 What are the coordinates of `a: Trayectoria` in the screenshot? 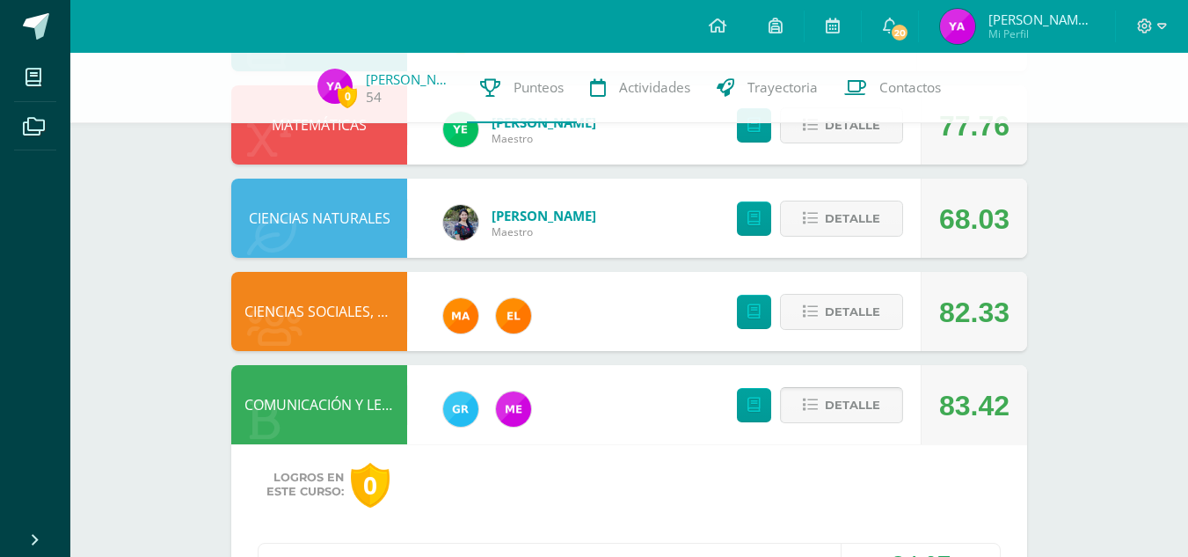 It's located at (767, 88).